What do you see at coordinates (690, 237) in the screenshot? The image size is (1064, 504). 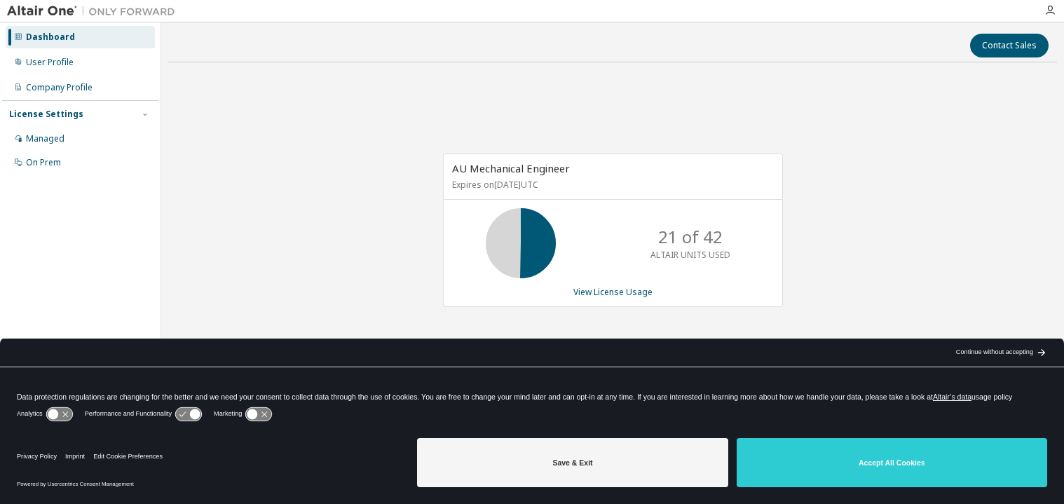 I see `p: 21 of 42` at bounding box center [690, 237].